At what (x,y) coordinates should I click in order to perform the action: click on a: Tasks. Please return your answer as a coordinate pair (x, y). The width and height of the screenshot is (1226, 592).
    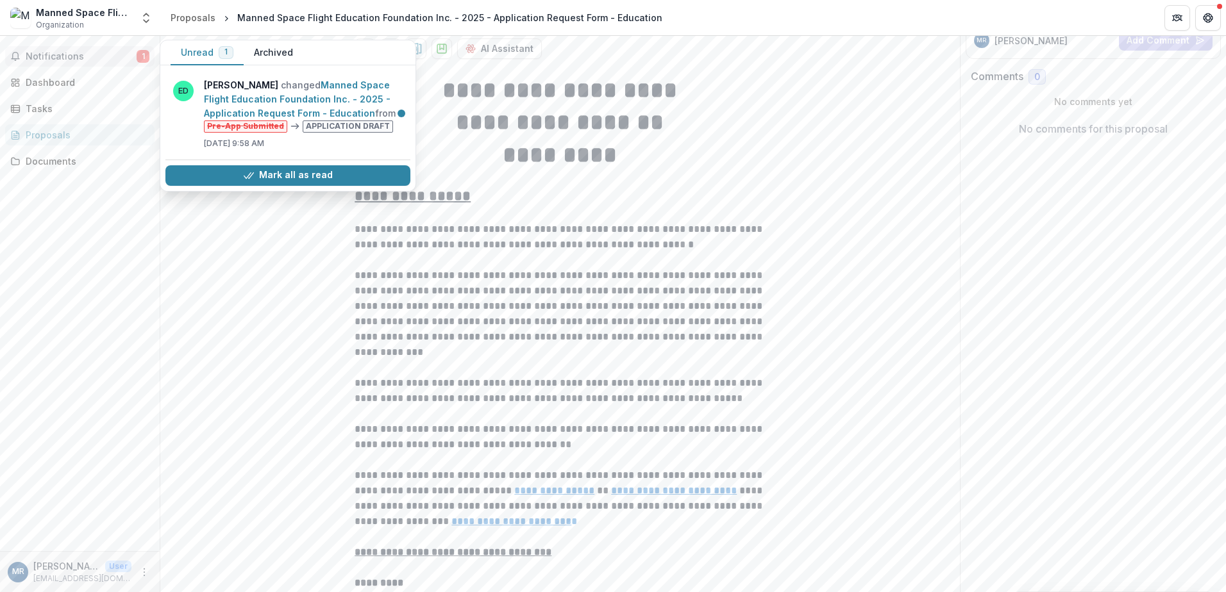
    Looking at the image, I should click on (80, 108).